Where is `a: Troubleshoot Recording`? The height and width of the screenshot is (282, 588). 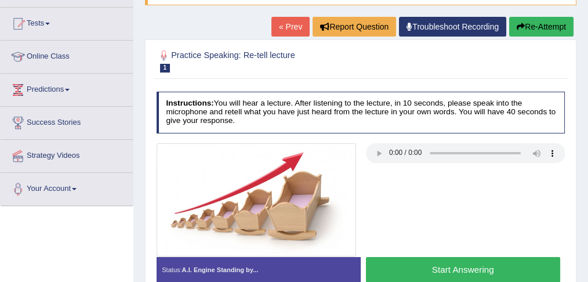
a: Troubleshoot Recording is located at coordinates (452, 27).